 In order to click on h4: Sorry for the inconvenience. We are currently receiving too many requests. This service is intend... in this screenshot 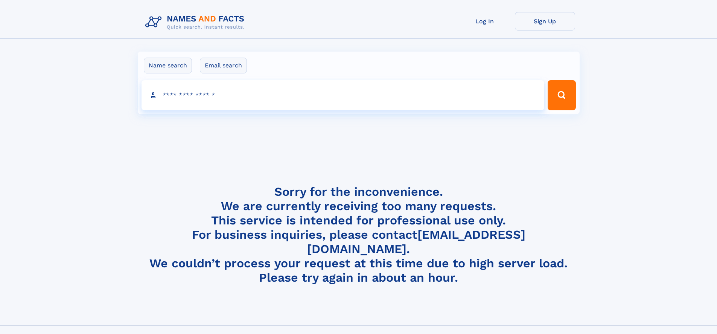, I will do `click(359, 234)`.